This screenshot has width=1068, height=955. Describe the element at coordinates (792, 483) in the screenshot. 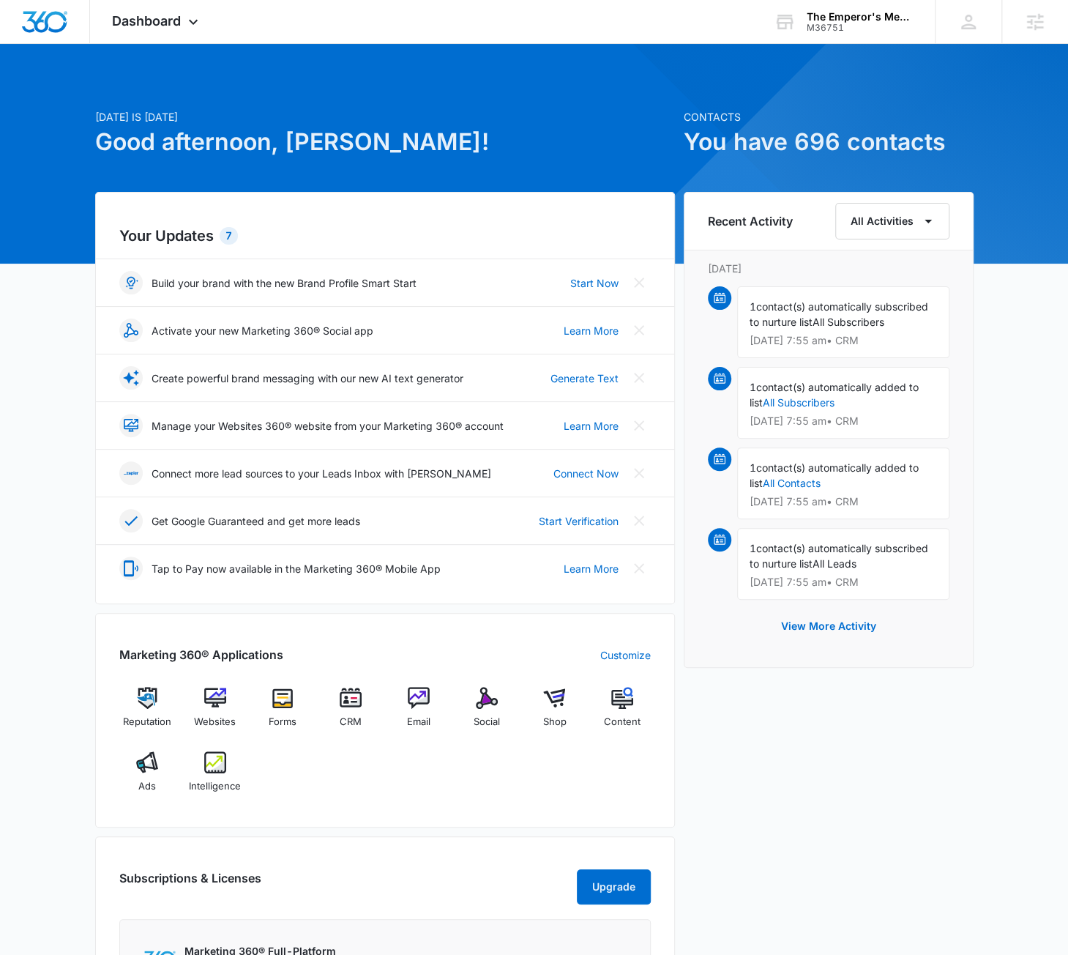

I see `a: All Contacts` at that location.